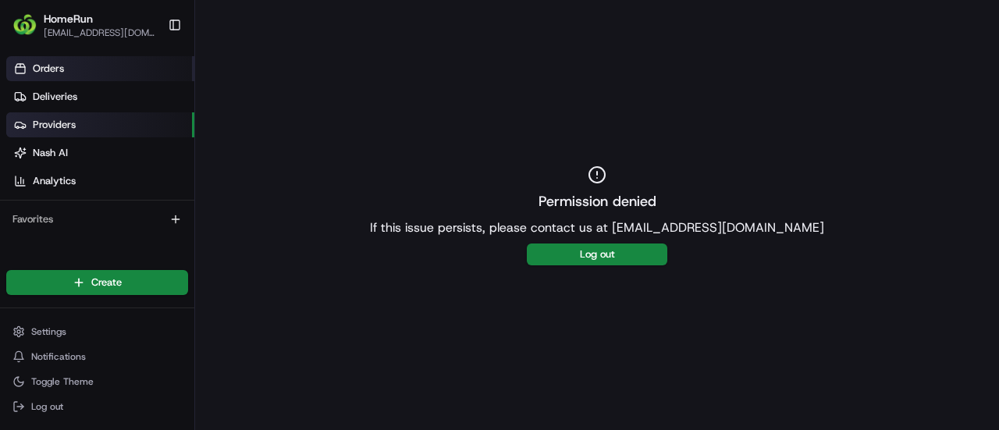  I want to click on span: HomeRun, so click(68, 19).